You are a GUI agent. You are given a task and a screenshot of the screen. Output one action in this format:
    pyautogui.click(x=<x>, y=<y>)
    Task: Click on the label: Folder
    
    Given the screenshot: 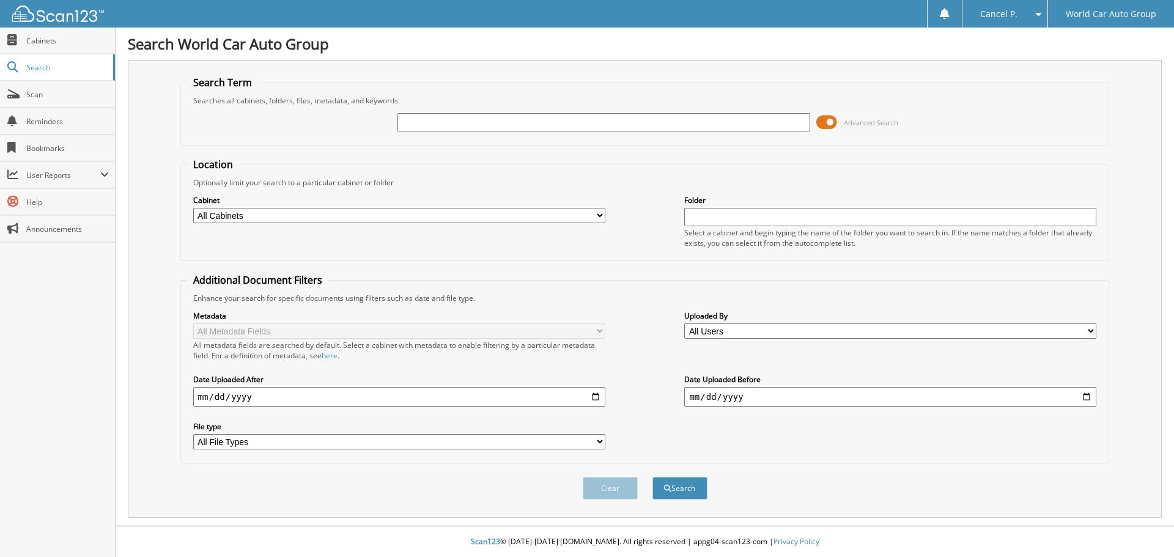 What is the action you would take?
    pyautogui.click(x=890, y=200)
    